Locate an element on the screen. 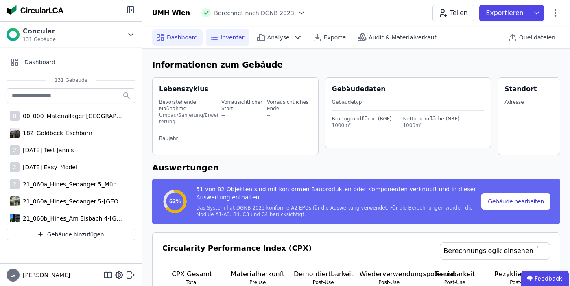 The height and width of the screenshot is (286, 570). div: Concular is located at coordinates (39, 31).